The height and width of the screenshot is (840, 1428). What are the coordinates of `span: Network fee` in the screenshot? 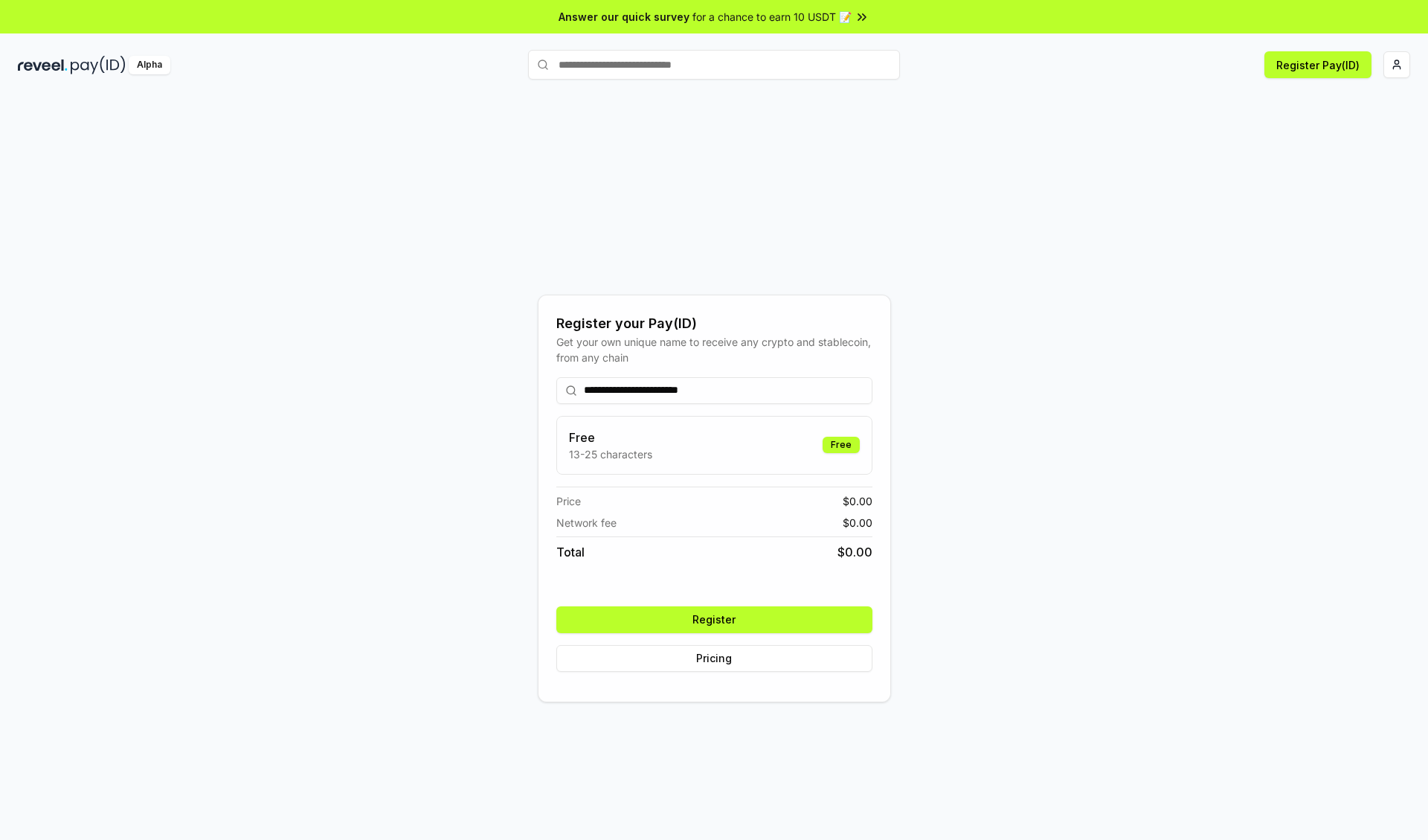 It's located at (586, 522).